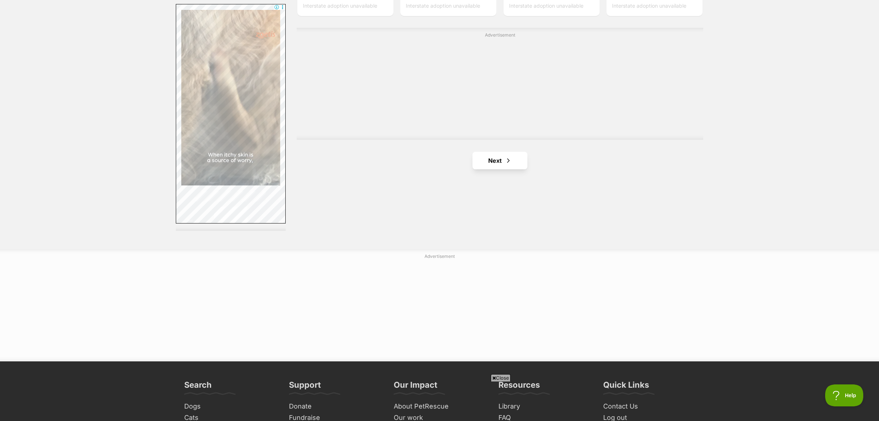 The height and width of the screenshot is (421, 879). Describe the element at coordinates (626, 387) in the screenshot. I see `h3: Quick Links` at that location.